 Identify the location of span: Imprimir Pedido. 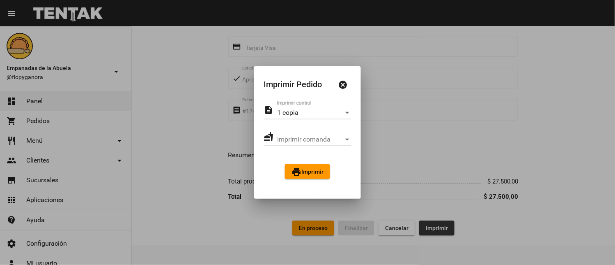
(299, 84).